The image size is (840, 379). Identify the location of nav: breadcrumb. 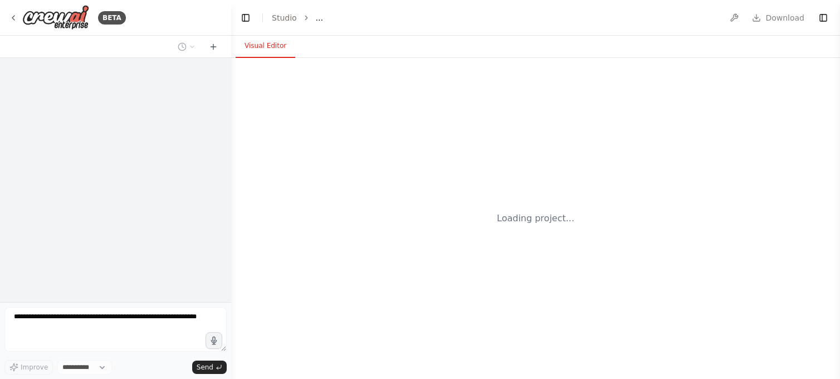
(297, 18).